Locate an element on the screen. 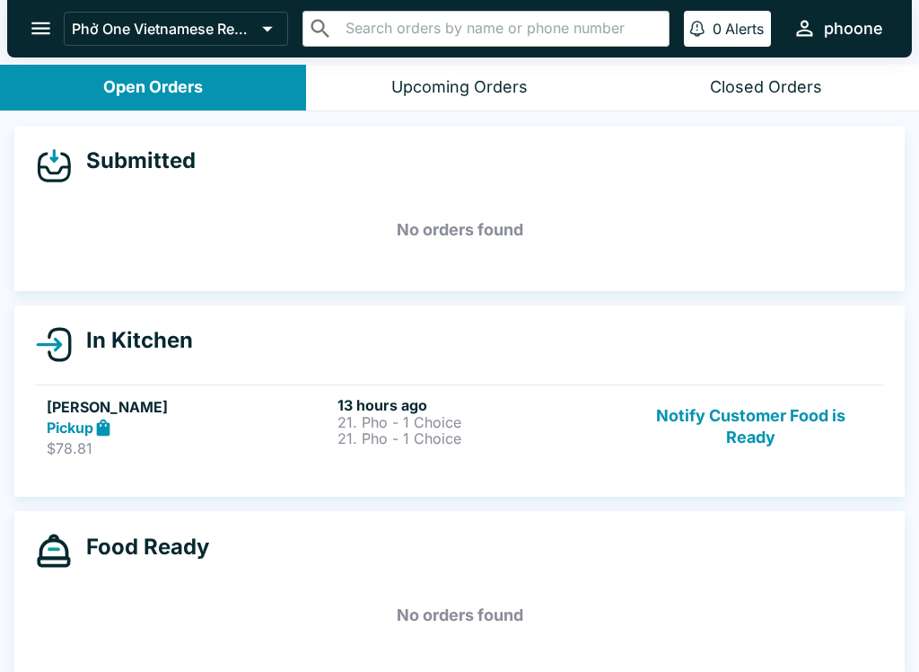 The image size is (919, 672). button: Notify Customer Food is Ready is located at coordinates (751, 426).